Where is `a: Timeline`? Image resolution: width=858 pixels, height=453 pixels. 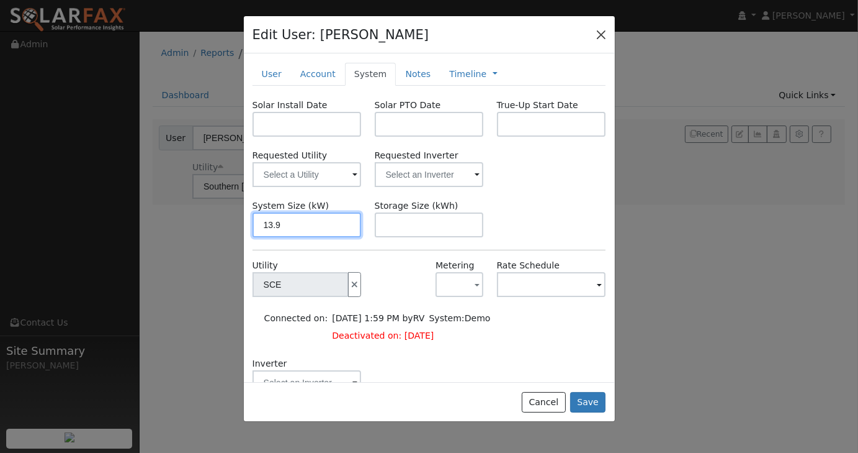
a: Timeline is located at coordinates (468, 74).